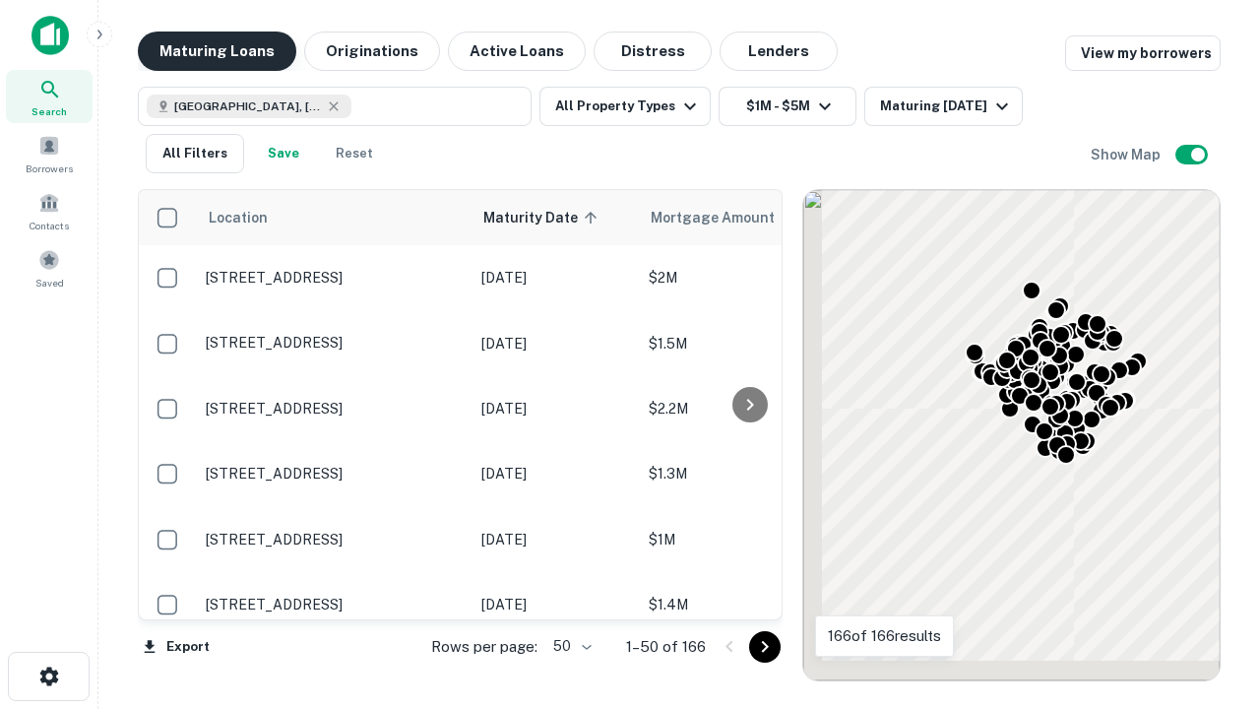 The height and width of the screenshot is (709, 1260). Describe the element at coordinates (543, 218) in the screenshot. I see `span: Maturity Date` at that location.